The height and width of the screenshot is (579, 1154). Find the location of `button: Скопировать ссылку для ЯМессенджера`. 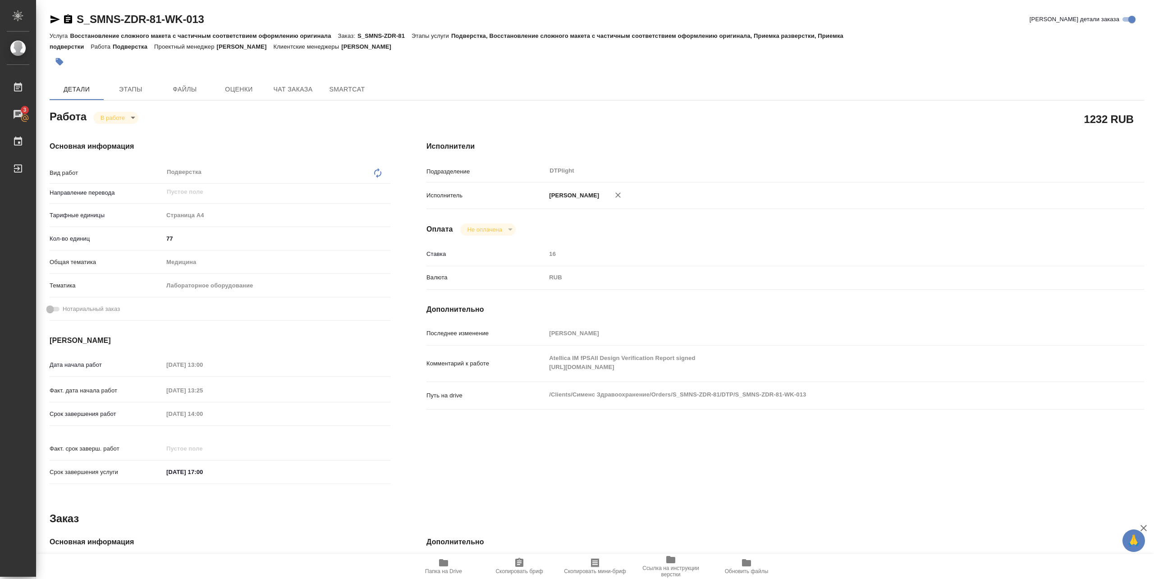

button: Скопировать ссылку для ЯМессенджера is located at coordinates (55, 19).